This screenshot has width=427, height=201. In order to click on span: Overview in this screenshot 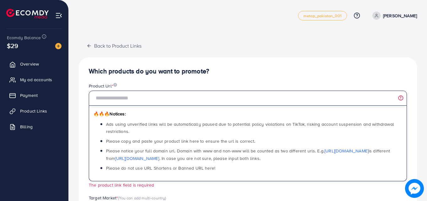, I will do `click(29, 64)`.